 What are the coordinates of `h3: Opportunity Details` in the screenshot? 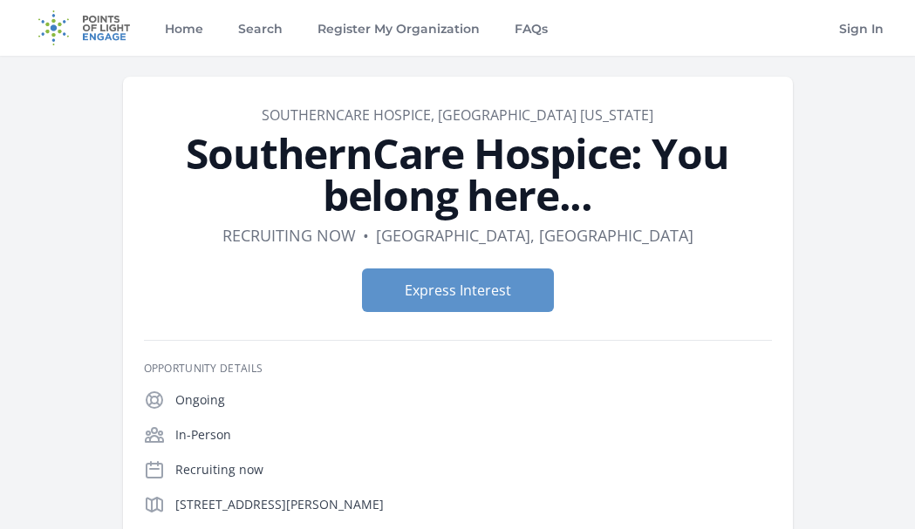 It's located at (458, 369).